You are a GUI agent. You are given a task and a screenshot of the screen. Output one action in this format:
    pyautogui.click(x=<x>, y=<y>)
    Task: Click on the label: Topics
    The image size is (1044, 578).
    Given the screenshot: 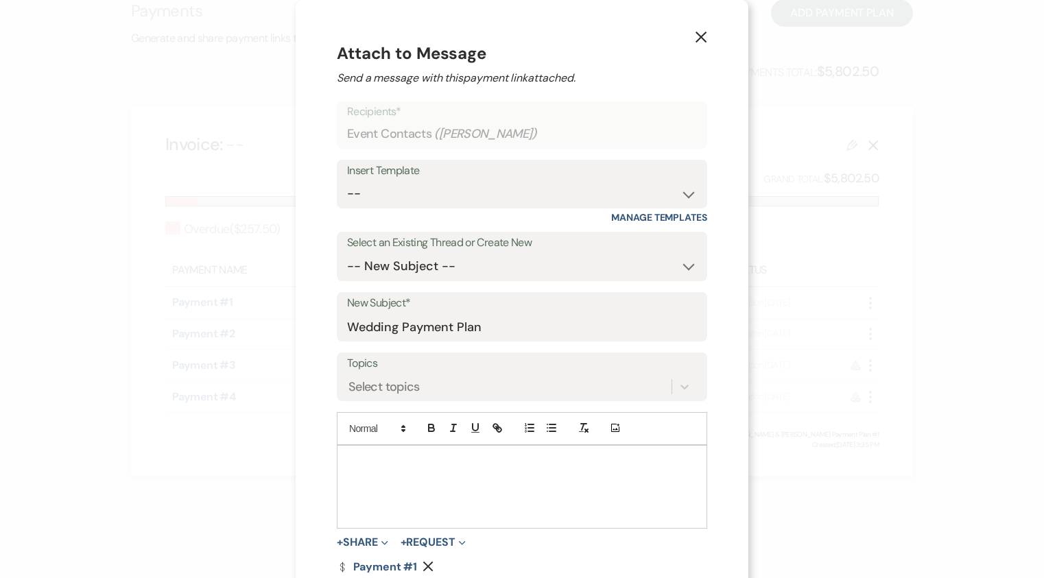 What is the action you would take?
    pyautogui.click(x=522, y=364)
    